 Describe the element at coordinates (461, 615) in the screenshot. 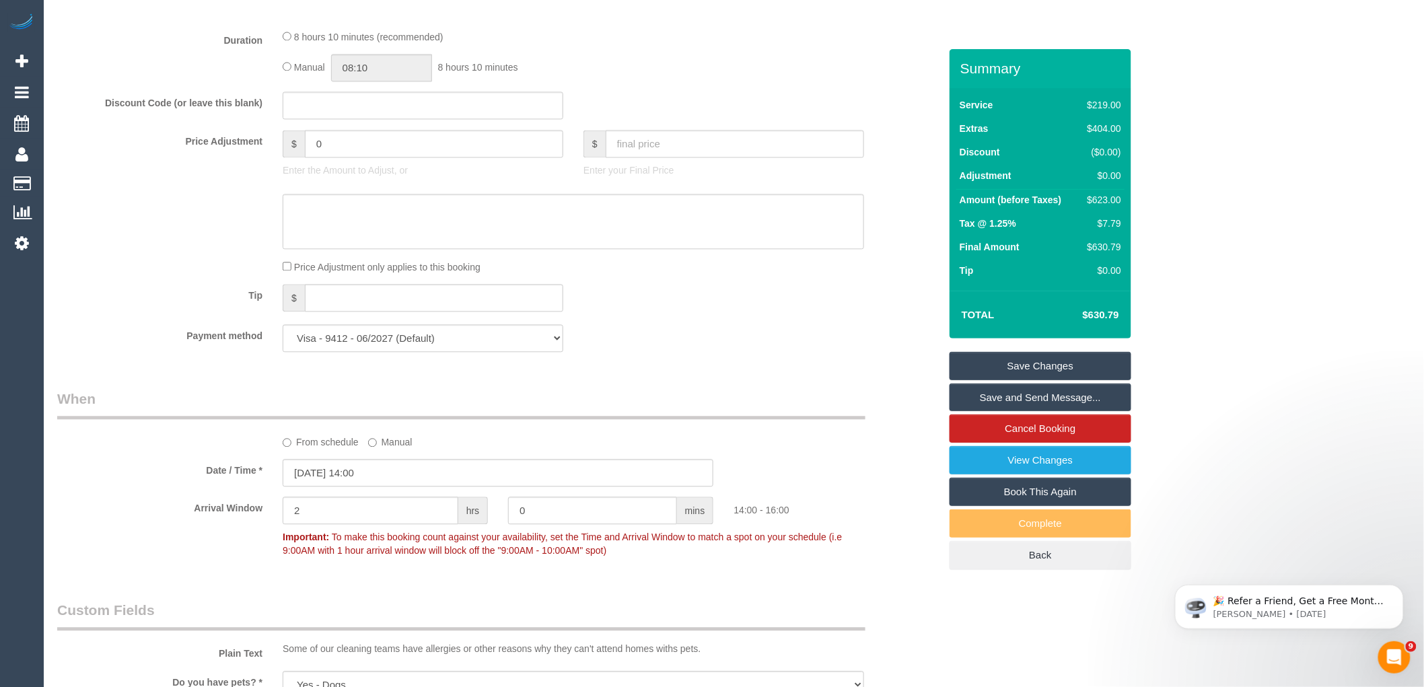

I see `legend: Custom Fields` at that location.